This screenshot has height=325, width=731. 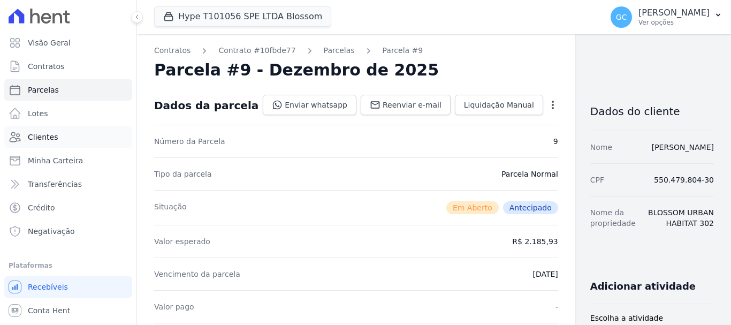 I want to click on span: Minha Carteira, so click(x=55, y=161).